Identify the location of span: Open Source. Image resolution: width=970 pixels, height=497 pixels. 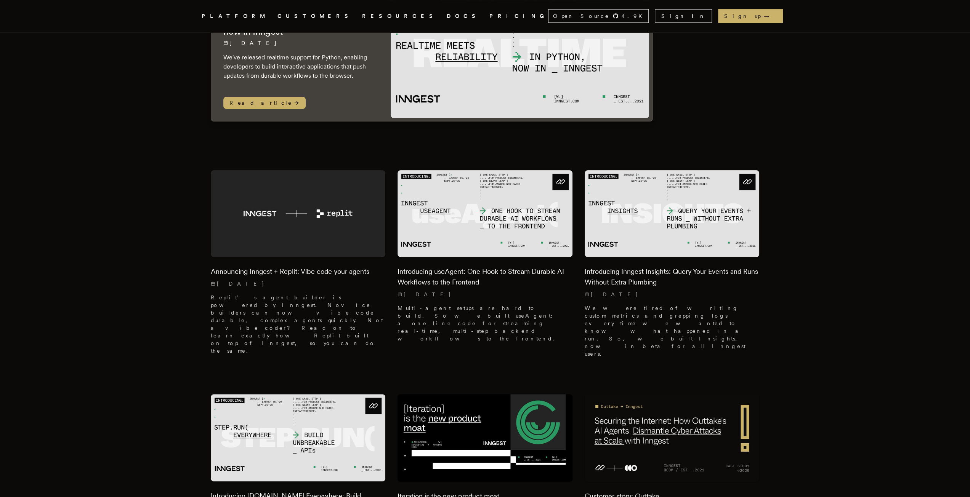
(581, 16).